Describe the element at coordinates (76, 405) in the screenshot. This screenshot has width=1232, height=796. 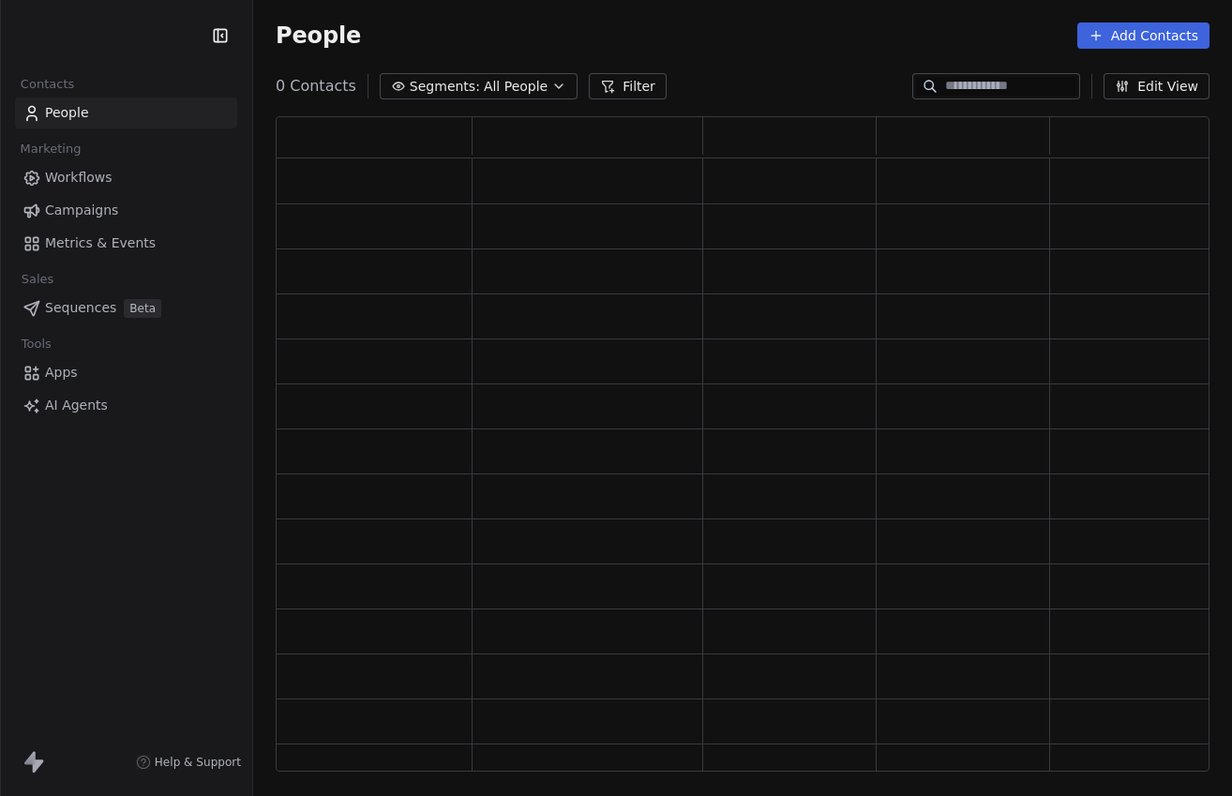
I see `span: AI Agents` at that location.